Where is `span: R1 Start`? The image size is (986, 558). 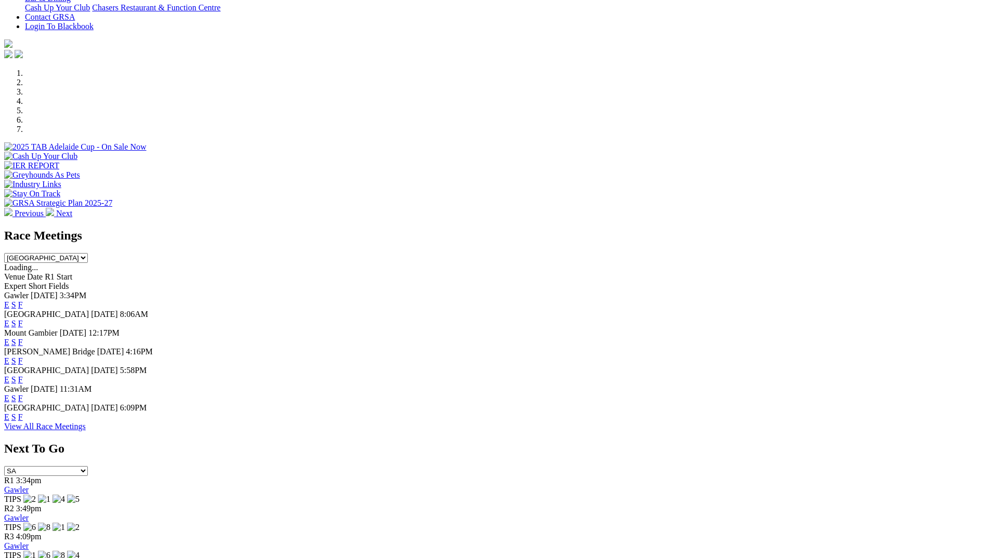 span: R1 Start is located at coordinates (58, 277).